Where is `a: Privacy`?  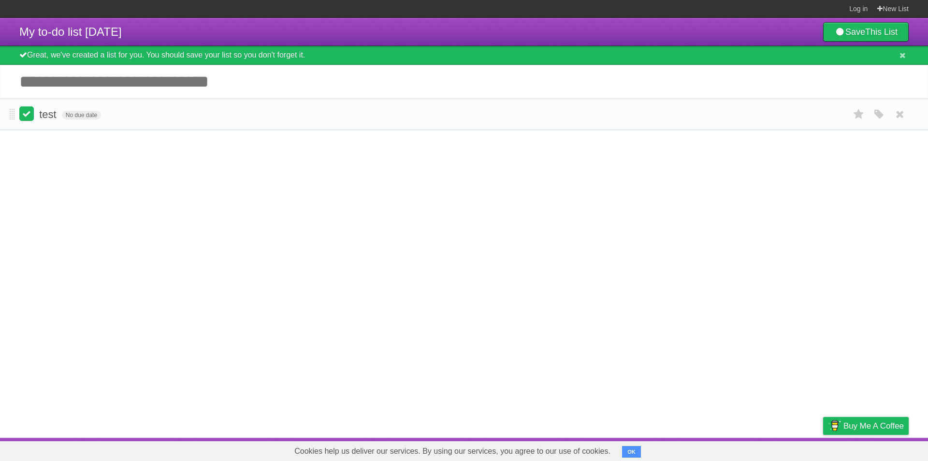 a: Privacy is located at coordinates (823, 449).